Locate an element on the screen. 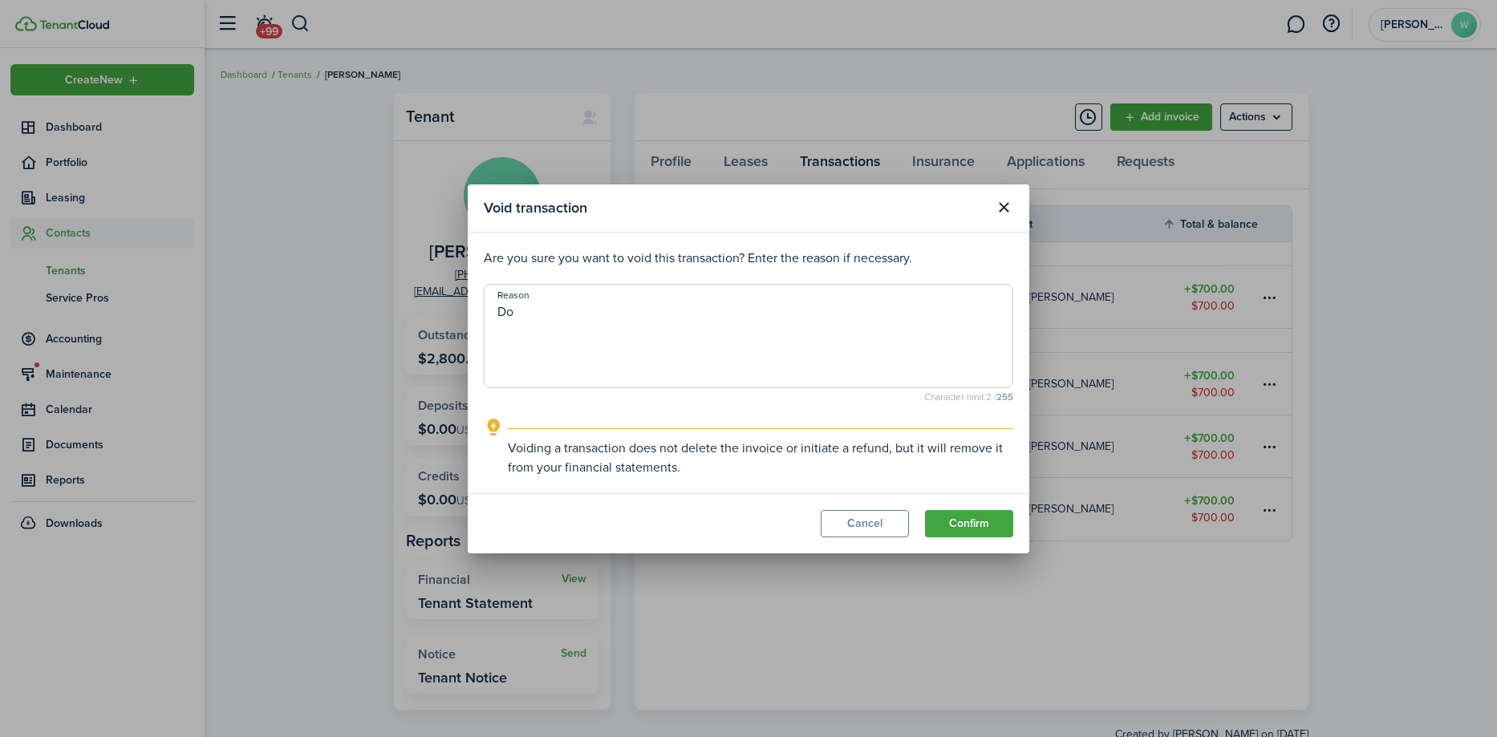 This screenshot has width=1497, height=737. small: Character limit: 2 / is located at coordinates (748, 397).